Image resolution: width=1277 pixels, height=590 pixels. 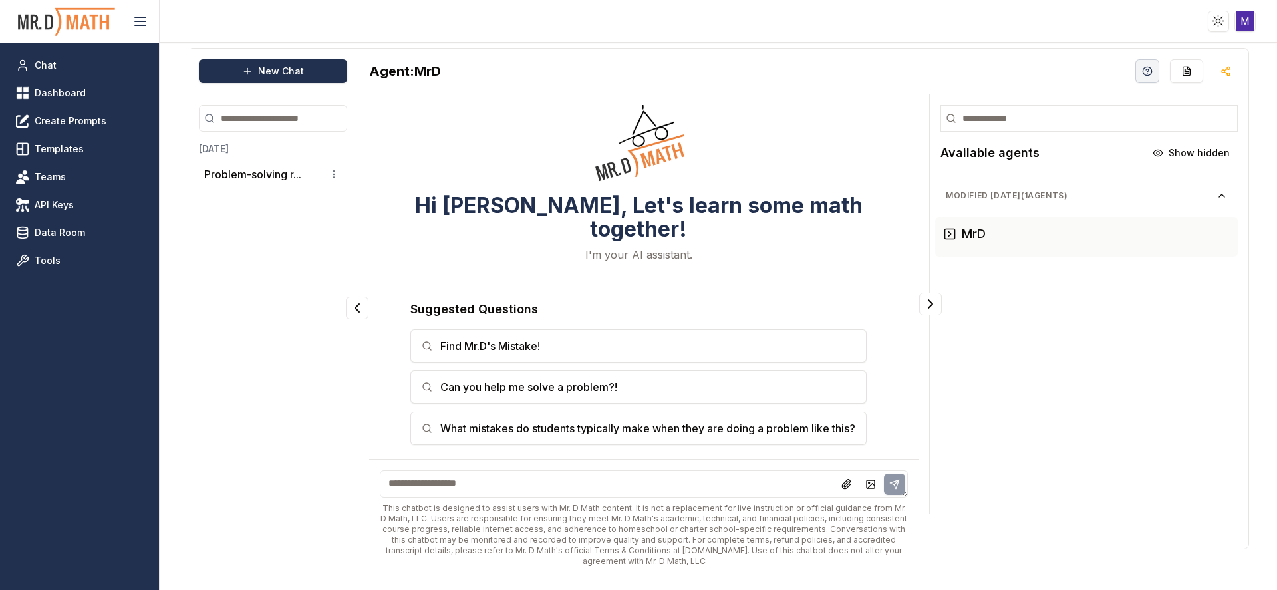 What do you see at coordinates (638, 309) in the screenshot?
I see `h3: Suggested Questions` at bounding box center [638, 309].